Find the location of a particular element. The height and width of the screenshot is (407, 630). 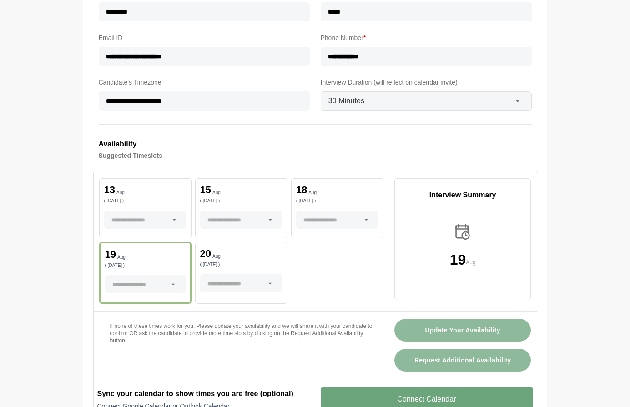

button: Update Your Availability is located at coordinates (462, 330).